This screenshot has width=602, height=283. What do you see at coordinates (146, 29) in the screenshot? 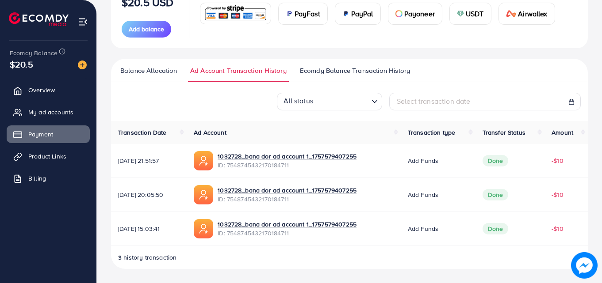
I see `button: Add balance` at bounding box center [146, 29].